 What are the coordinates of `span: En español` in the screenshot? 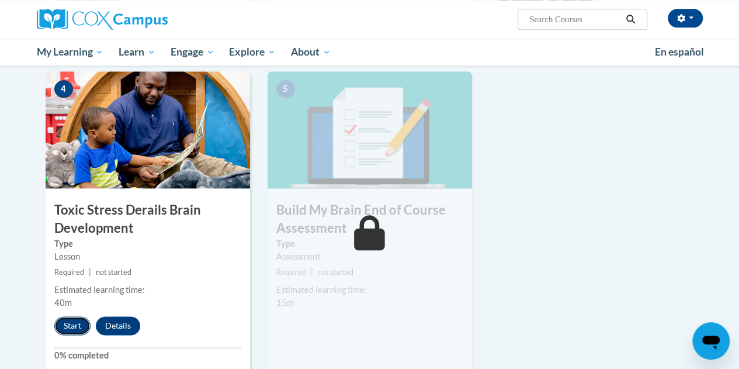 It's located at (679, 51).